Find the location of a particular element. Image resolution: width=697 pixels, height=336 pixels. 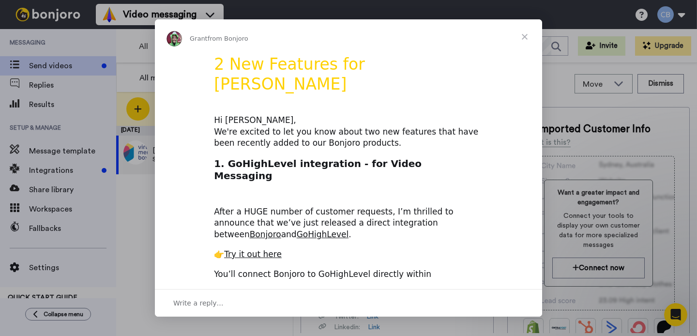

span: Close is located at coordinates (525, 37).